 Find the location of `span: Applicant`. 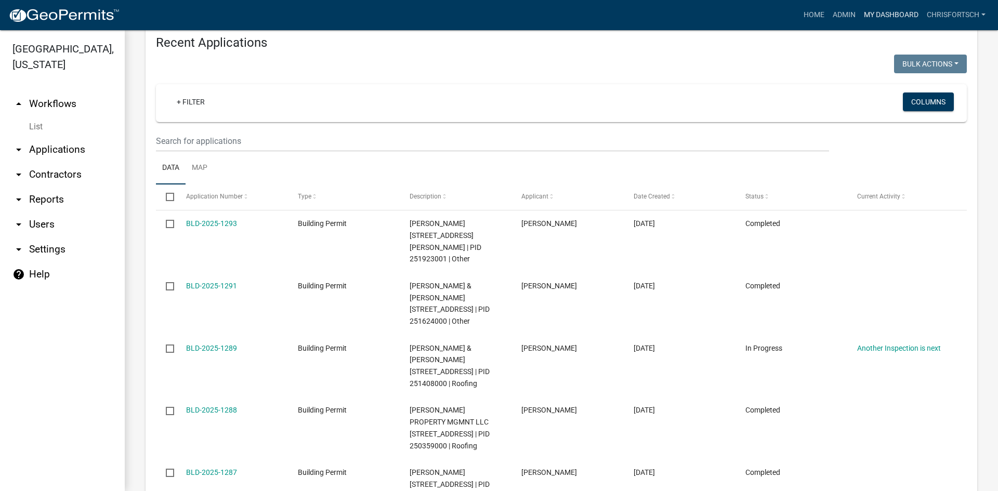

span: Applicant is located at coordinates (535, 196).